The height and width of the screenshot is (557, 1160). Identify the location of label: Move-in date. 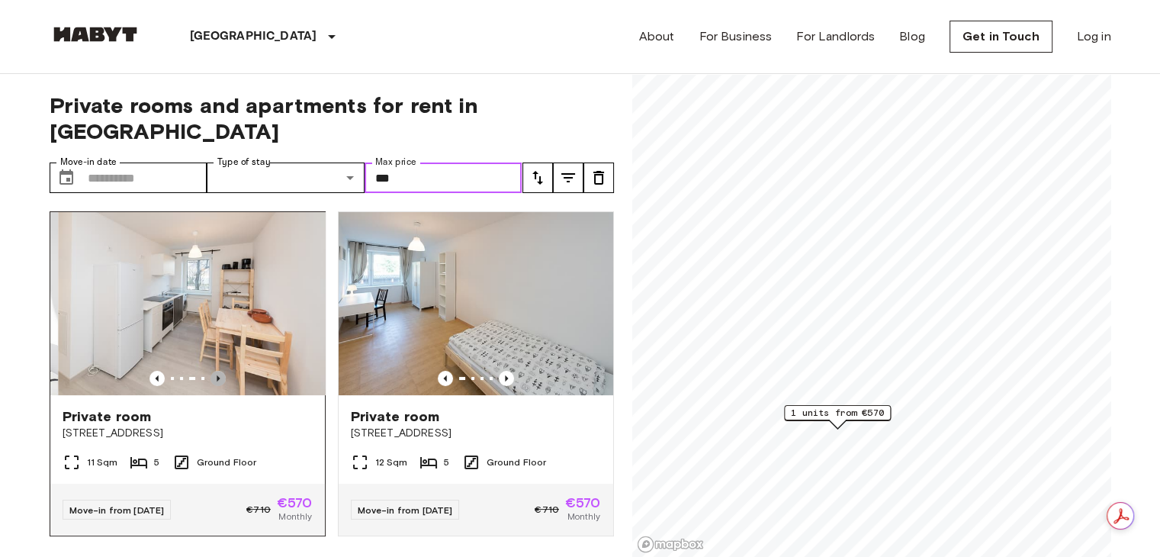
(88, 162).